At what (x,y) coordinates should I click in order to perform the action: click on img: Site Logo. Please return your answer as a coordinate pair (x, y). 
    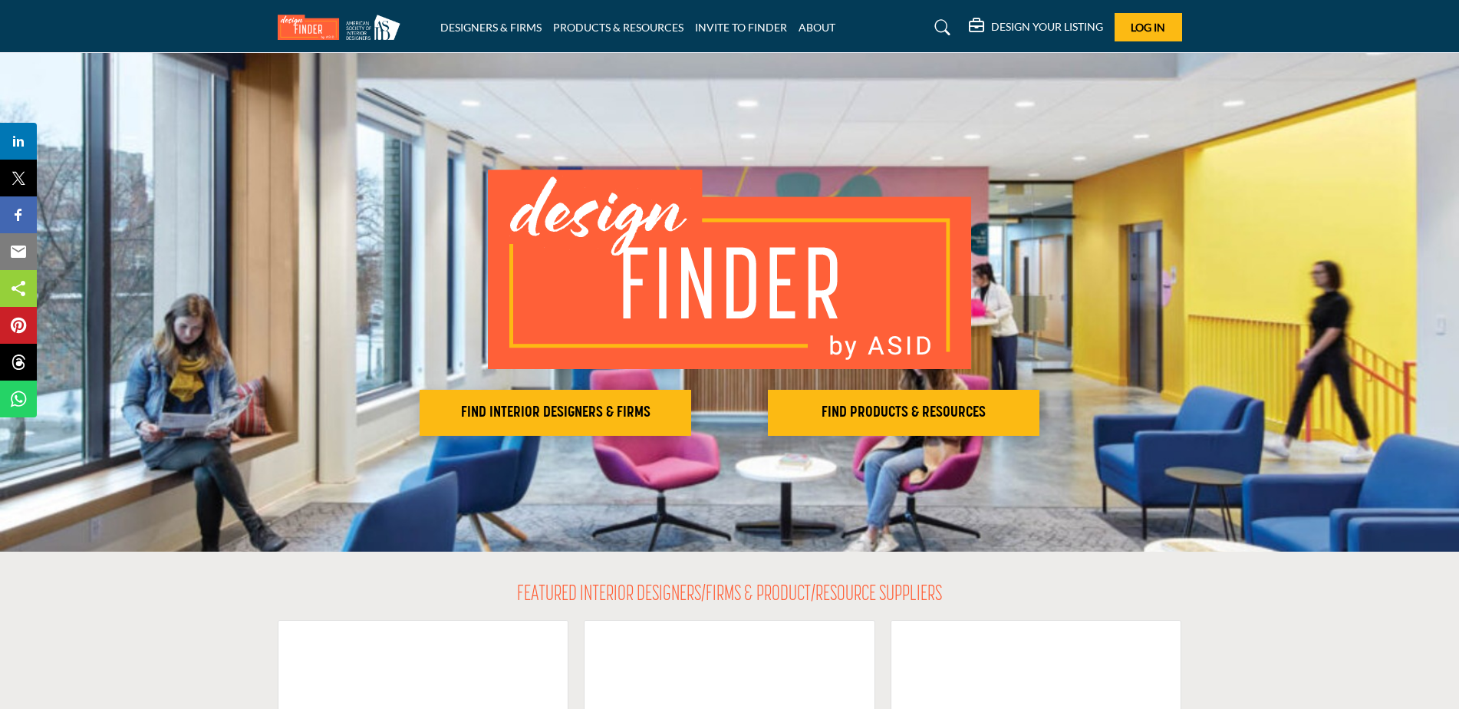
    Looking at the image, I should click on (343, 27).